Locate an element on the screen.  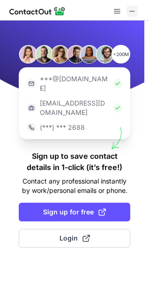
span: Sign up for free is located at coordinates (74, 212).